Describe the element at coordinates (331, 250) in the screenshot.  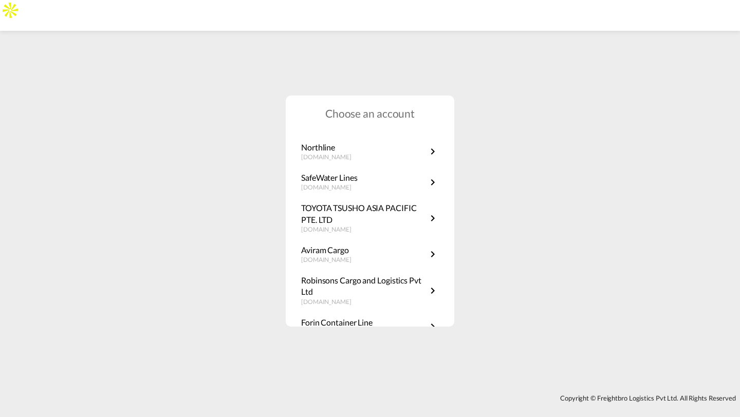
I see `p: Aviram Cargo` at that location.